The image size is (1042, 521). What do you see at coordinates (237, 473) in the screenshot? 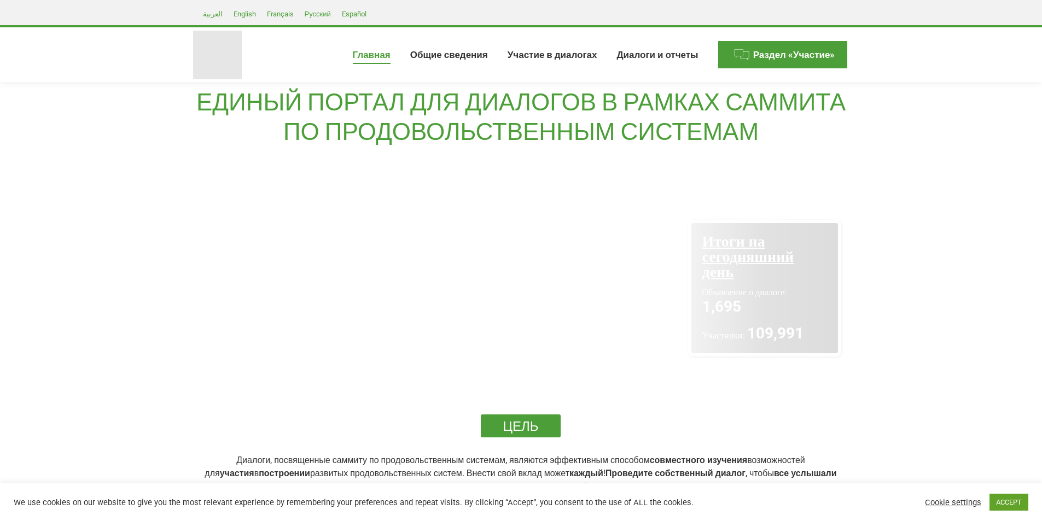
I see `strong: участия` at bounding box center [237, 473].